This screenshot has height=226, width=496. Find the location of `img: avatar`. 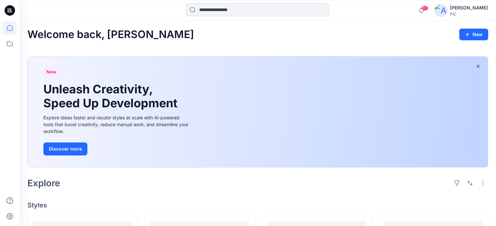

img: avatar is located at coordinates (441, 10).